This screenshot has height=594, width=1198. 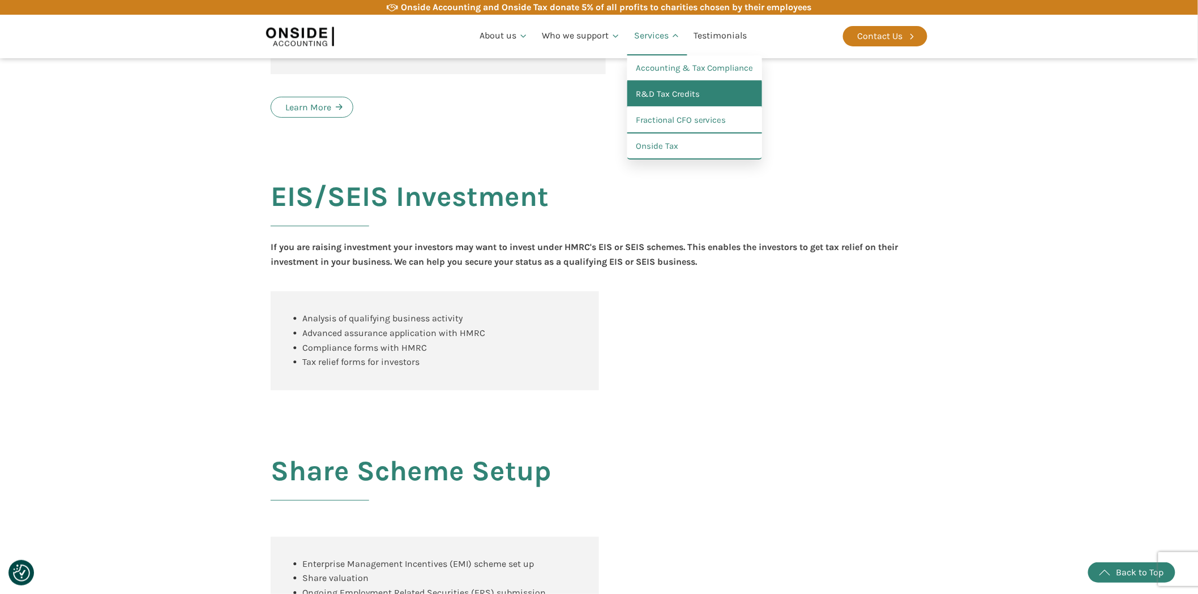 What do you see at coordinates (22, 573) in the screenshot?
I see `button: Consent Preferences` at bounding box center [22, 573].